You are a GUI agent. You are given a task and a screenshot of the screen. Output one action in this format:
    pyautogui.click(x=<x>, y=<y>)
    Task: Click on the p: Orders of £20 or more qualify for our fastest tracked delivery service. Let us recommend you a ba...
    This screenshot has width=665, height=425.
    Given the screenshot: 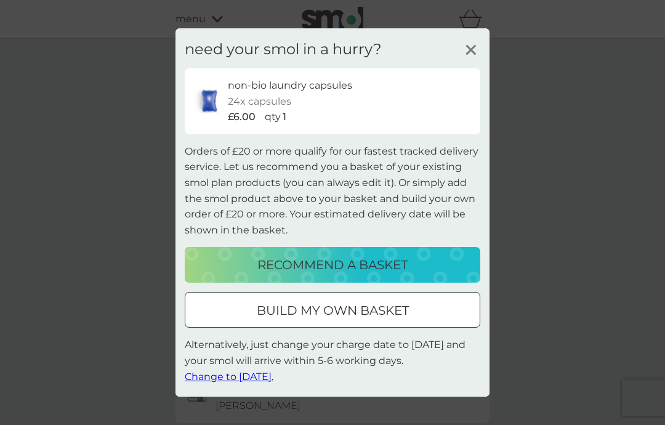 What is the action you would take?
    pyautogui.click(x=333, y=191)
    